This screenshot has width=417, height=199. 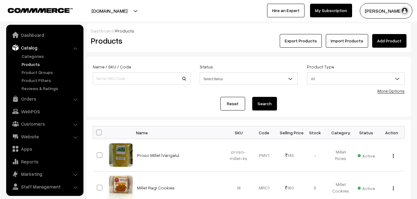 I want to click on span: Select Status, so click(x=249, y=79).